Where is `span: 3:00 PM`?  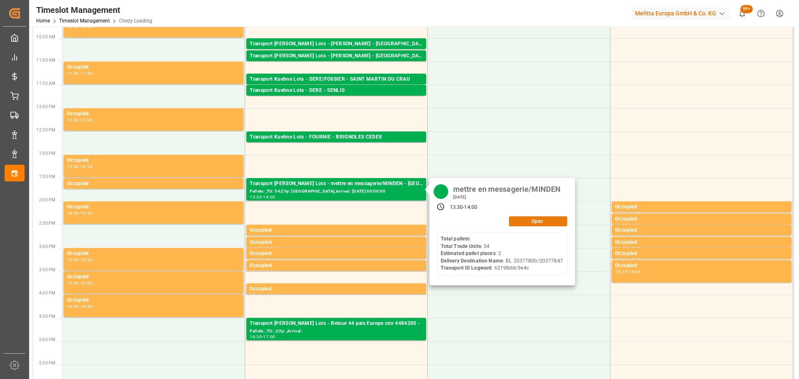
span: 3:00 PM is located at coordinates (47, 246).